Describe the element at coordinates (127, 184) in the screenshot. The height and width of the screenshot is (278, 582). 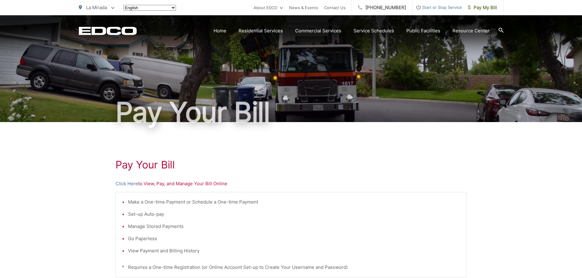
I see `a: Click Here` at that location.